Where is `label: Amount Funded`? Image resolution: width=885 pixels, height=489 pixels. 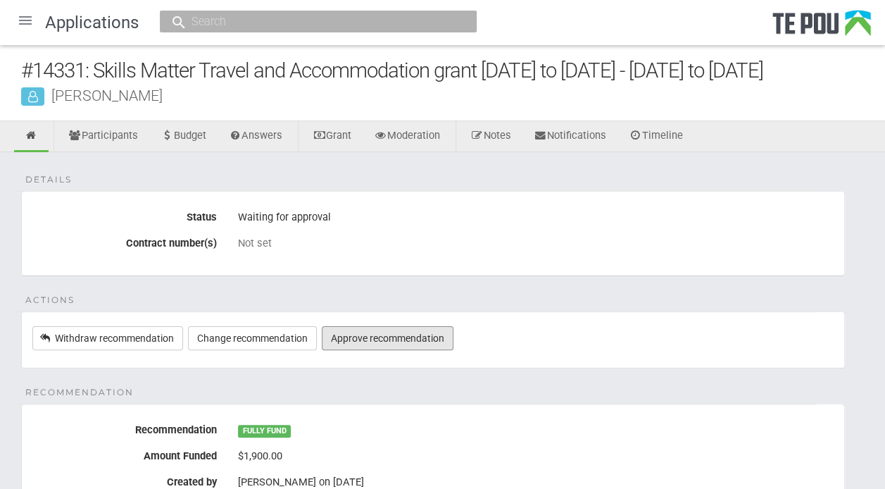
label: Amount Funded is located at coordinates (125, 453).